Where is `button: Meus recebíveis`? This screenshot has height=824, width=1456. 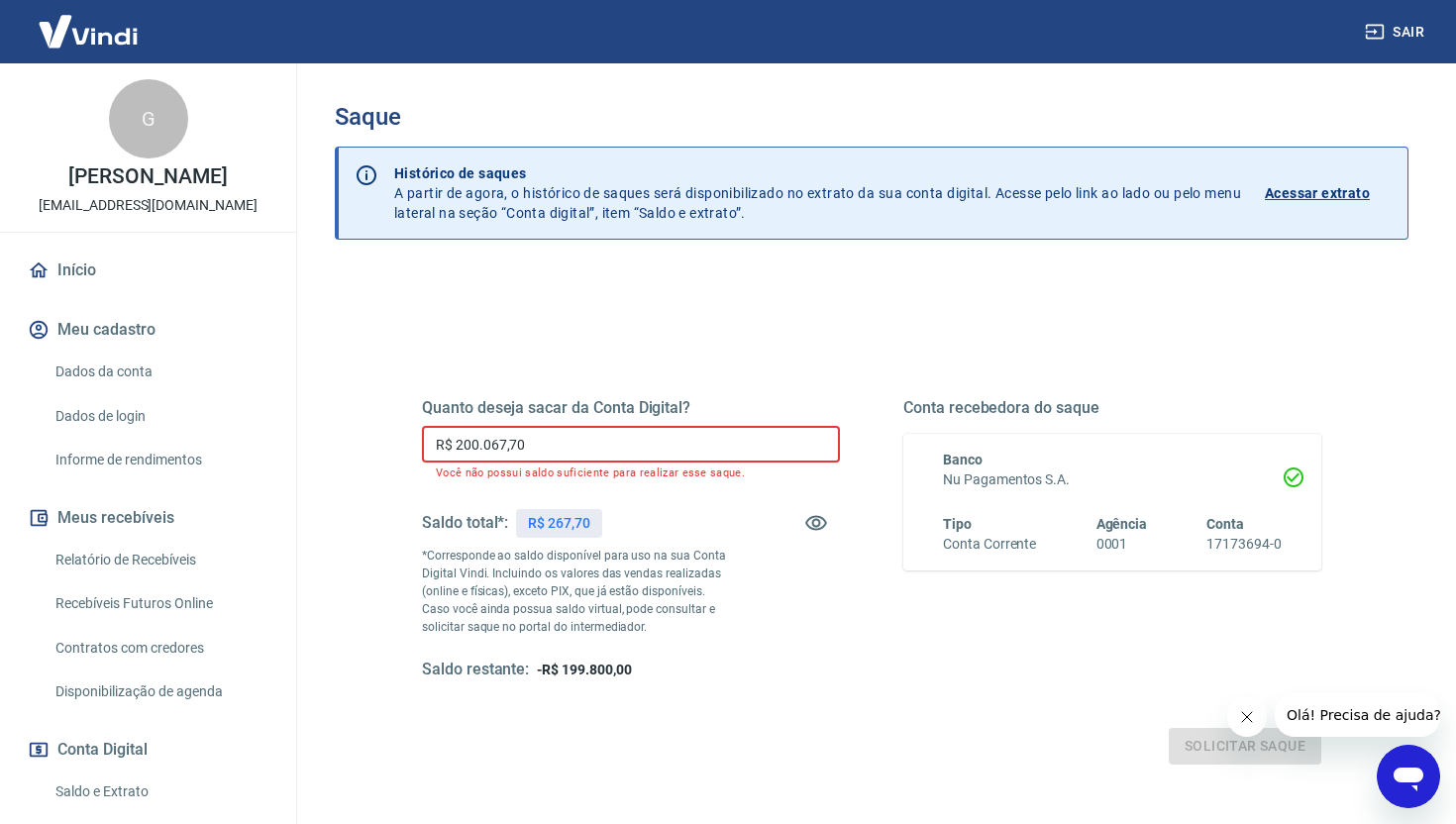
button: Meus recebíveis is located at coordinates (148, 518).